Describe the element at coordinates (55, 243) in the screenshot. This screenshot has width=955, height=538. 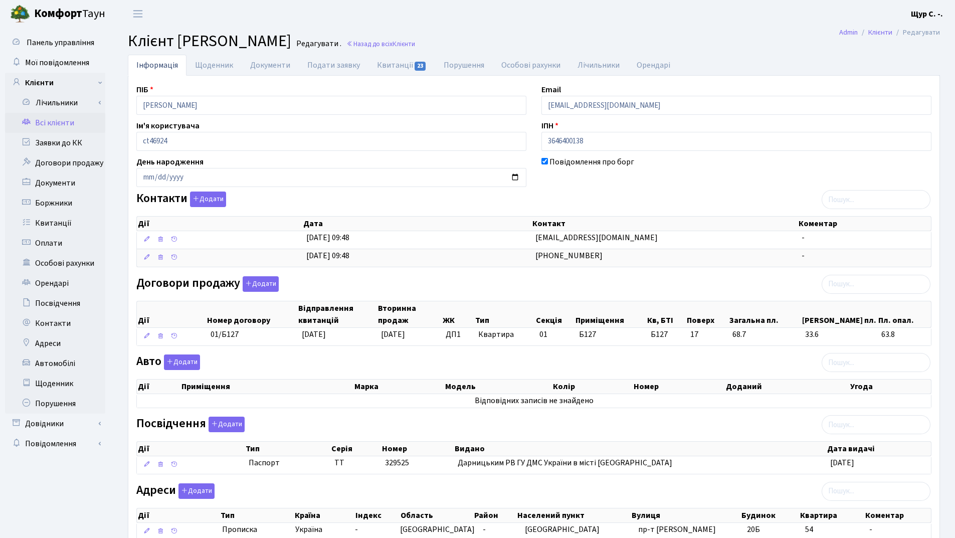
I see `a: Оплати` at that location.